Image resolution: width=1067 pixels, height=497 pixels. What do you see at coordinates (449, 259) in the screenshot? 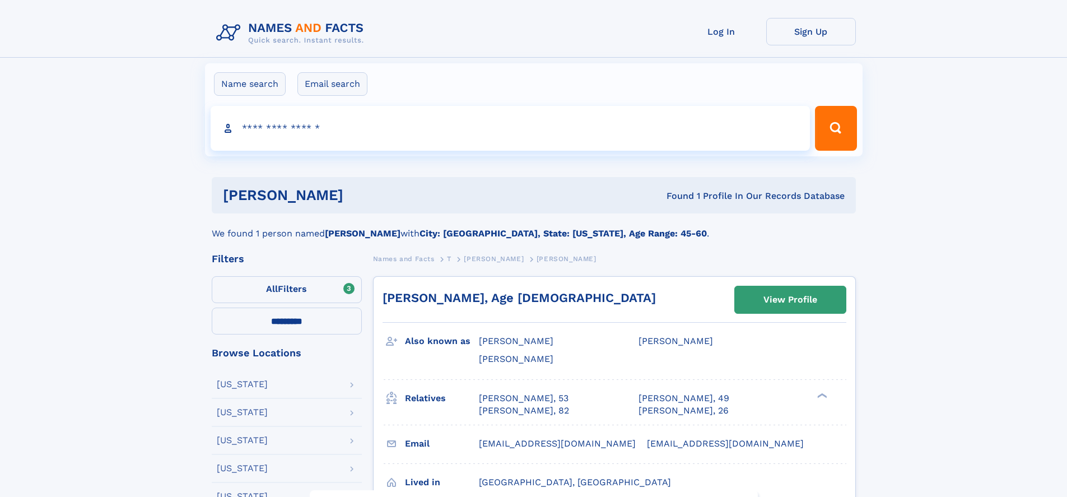
I see `span: T` at bounding box center [449, 259].